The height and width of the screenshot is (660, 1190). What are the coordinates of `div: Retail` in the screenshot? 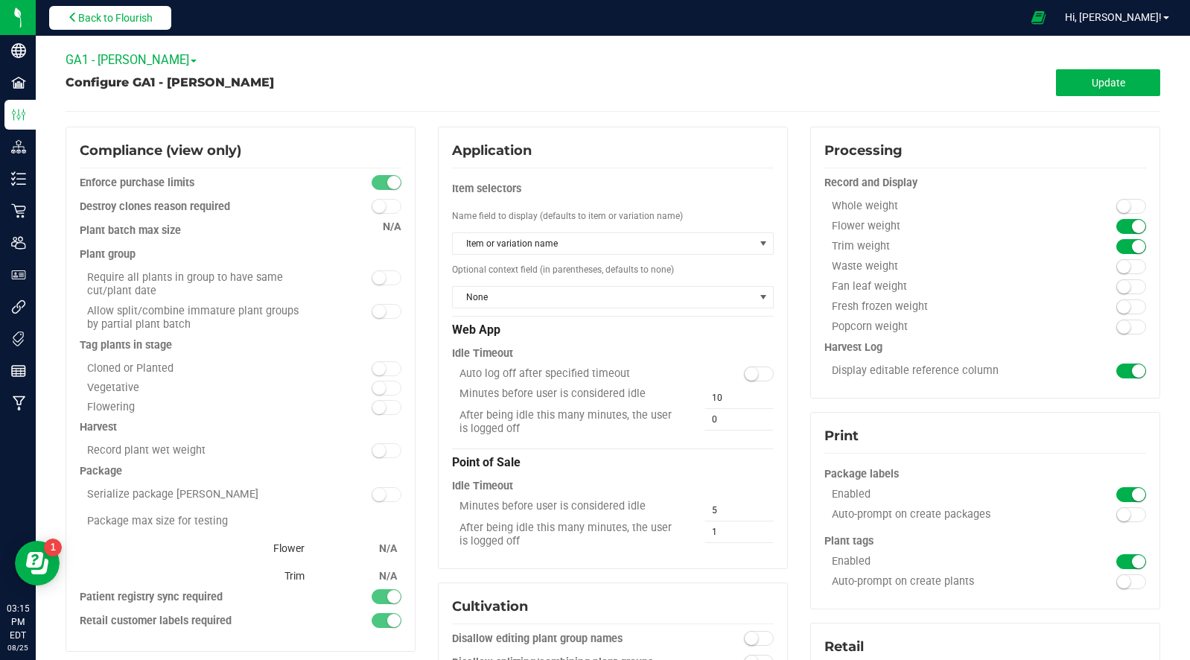 It's located at (986, 647).